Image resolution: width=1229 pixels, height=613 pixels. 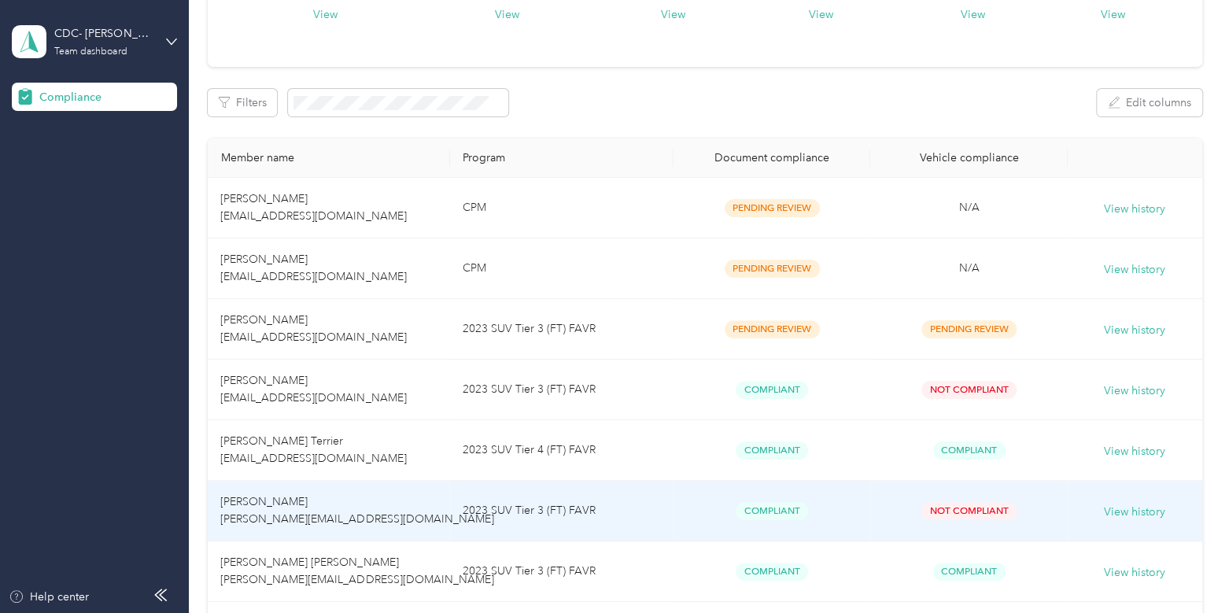 I want to click on th: Member name, so click(x=328, y=158).